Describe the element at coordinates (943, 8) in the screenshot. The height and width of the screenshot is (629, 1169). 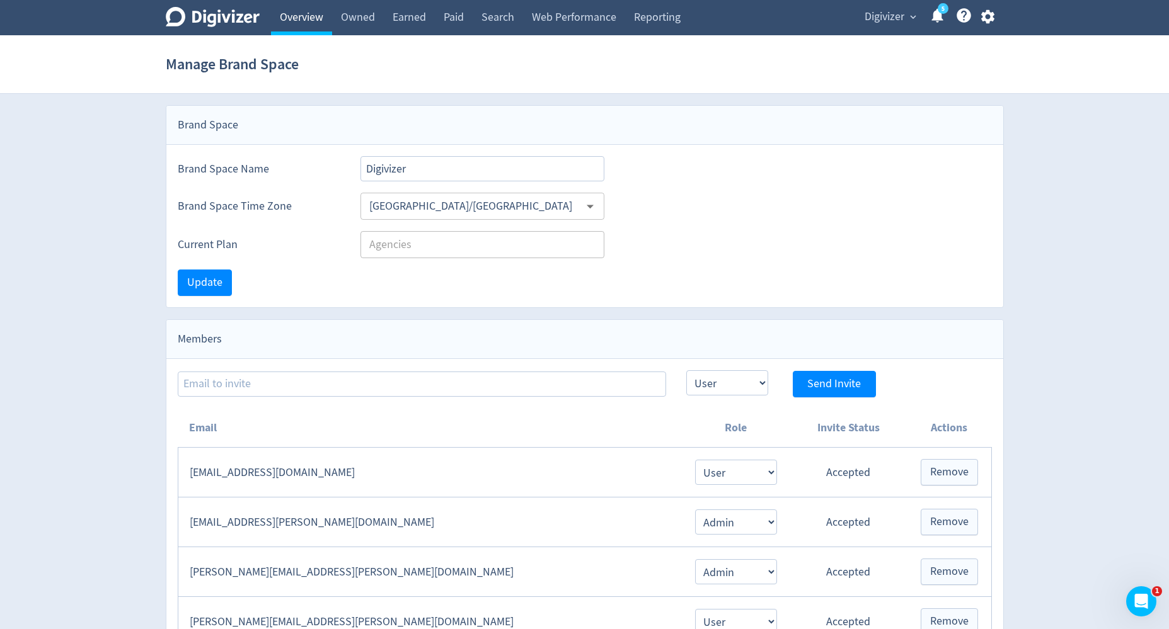
I see `a: 5` at that location.